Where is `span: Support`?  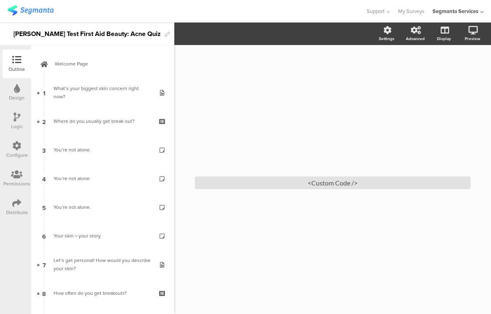 span: Support is located at coordinates (376, 11).